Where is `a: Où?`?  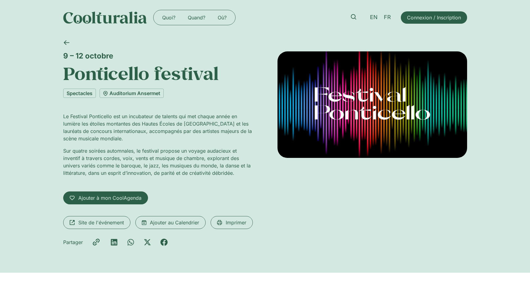
a: Où? is located at coordinates (222, 18).